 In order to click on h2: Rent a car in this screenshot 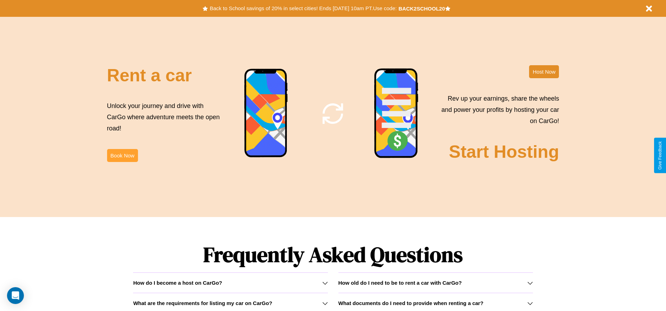, I will do `click(150, 75)`.